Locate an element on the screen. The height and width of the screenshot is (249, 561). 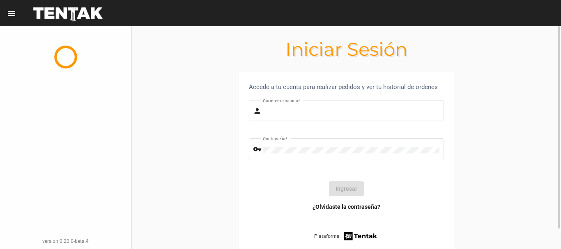
img: tentak-firm.png is located at coordinates (361, 236).